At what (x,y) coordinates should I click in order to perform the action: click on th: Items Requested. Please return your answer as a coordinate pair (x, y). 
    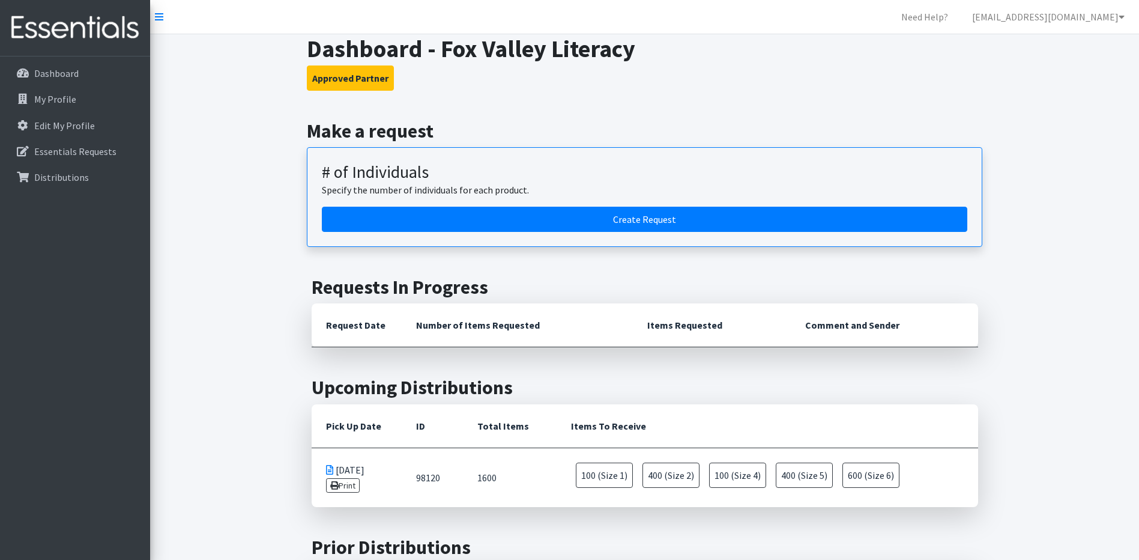
    Looking at the image, I should click on (712, 325).